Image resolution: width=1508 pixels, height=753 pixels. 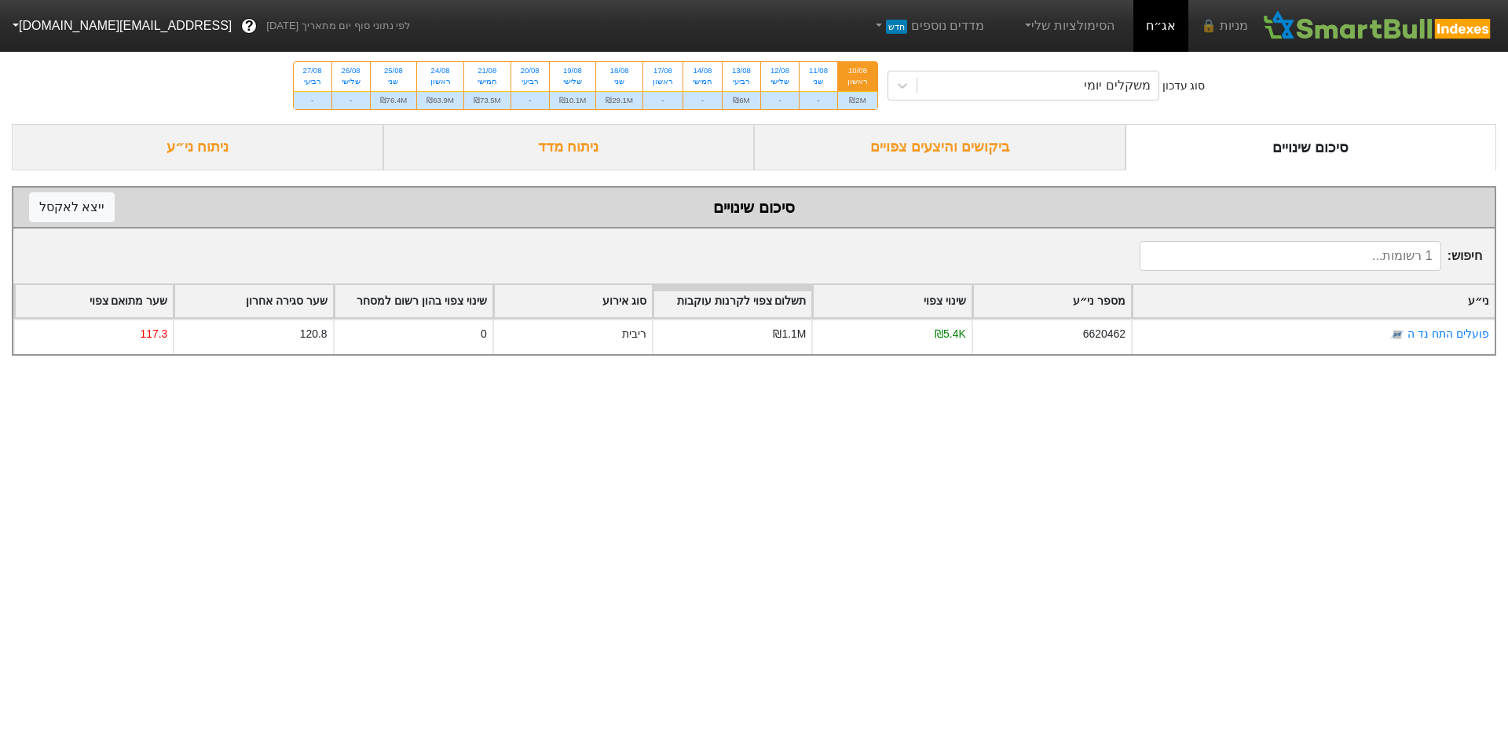 I want to click on div: 117.3, so click(x=153, y=334).